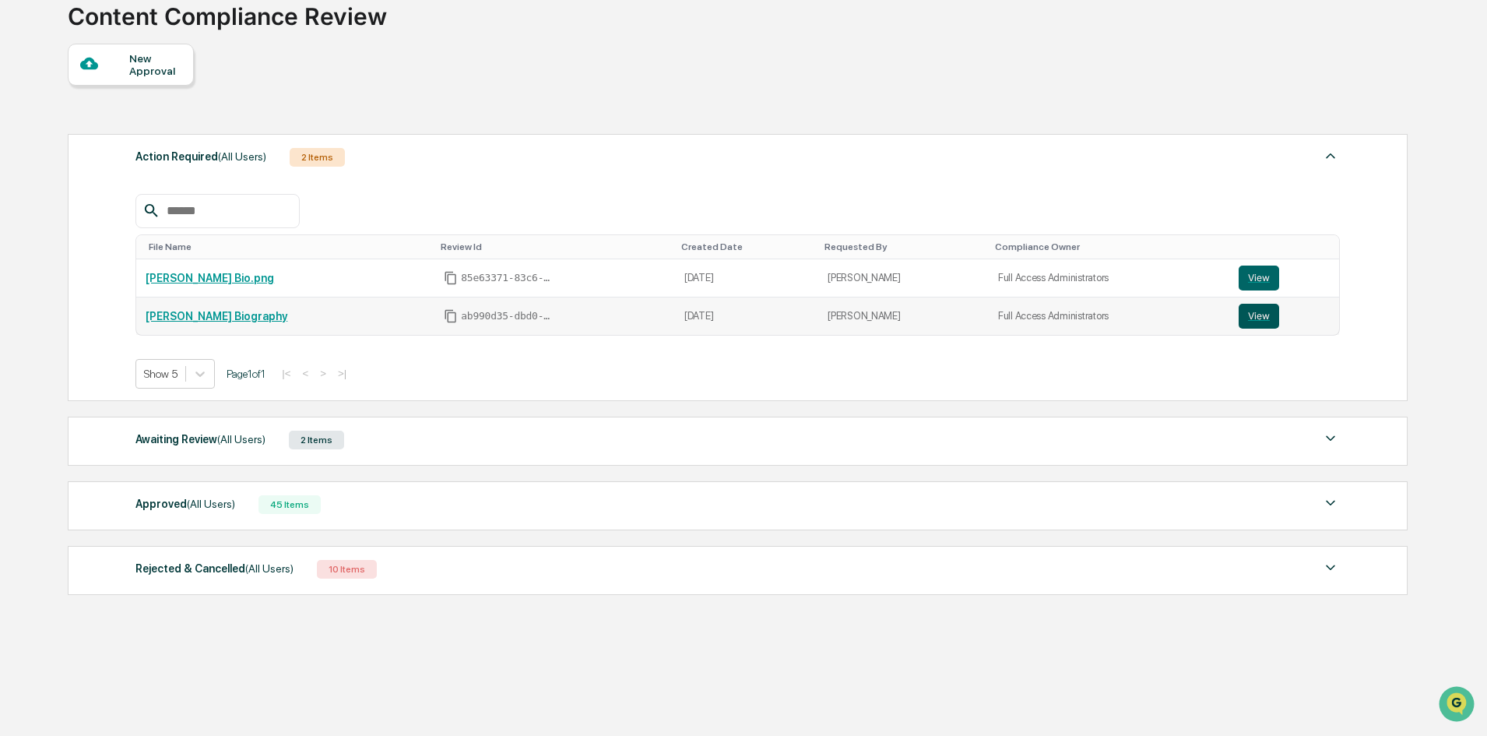  I want to click on a: 🖐️Preclearance, so click(58, 204).